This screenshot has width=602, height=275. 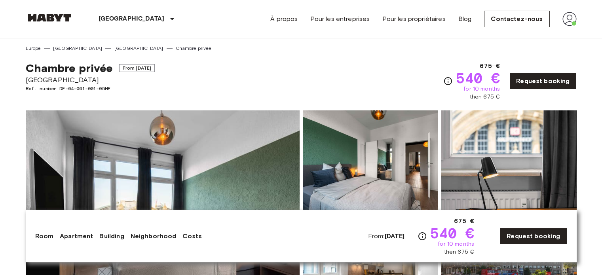 I want to click on img: avatar, so click(x=570, y=19).